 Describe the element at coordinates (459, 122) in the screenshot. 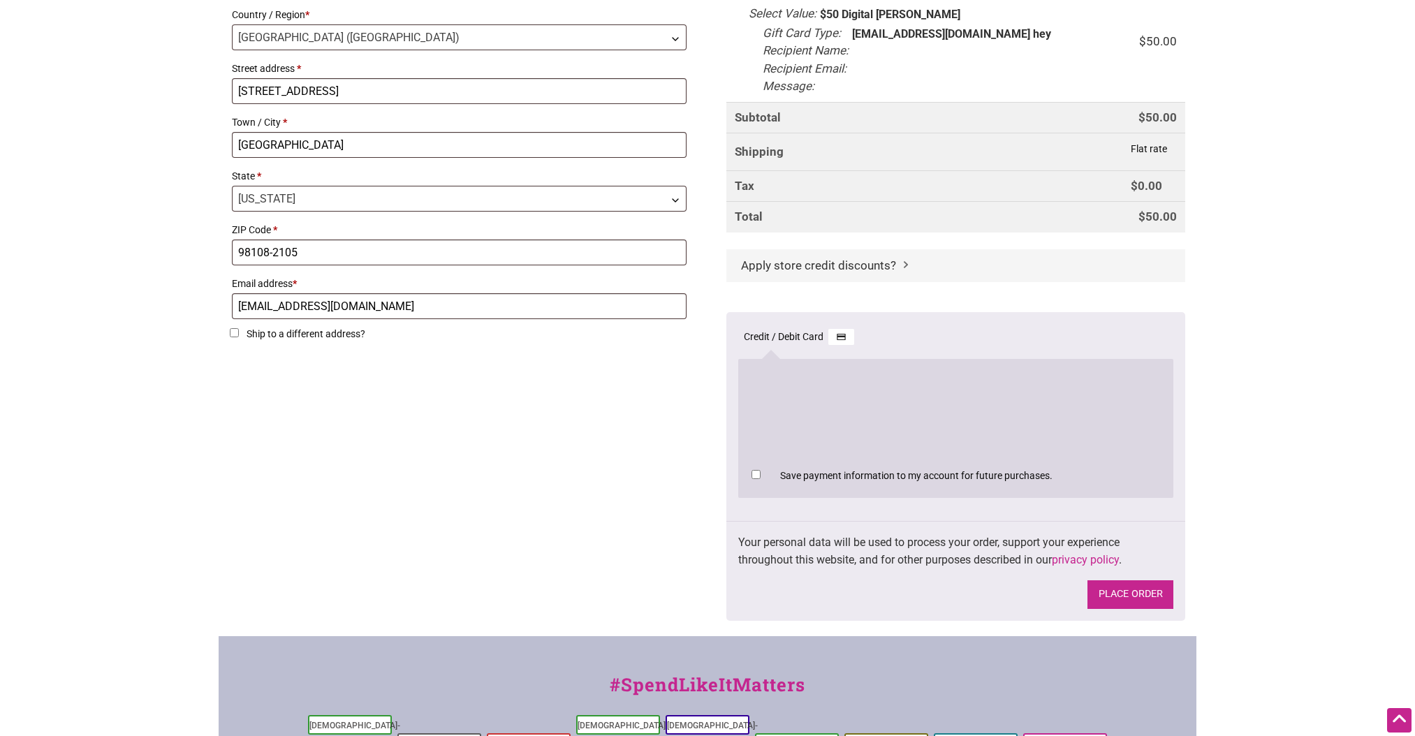

I see `label: Town / City` at that location.